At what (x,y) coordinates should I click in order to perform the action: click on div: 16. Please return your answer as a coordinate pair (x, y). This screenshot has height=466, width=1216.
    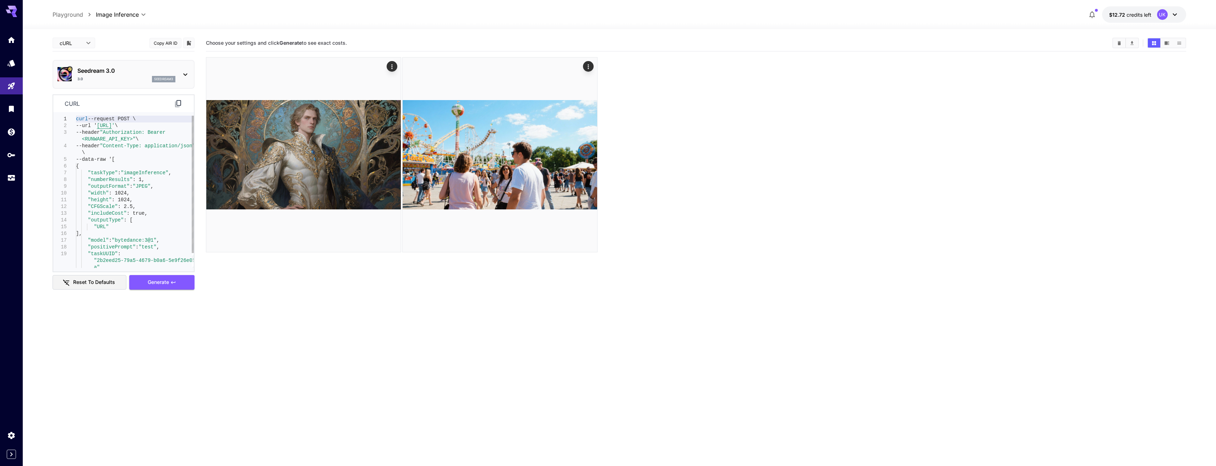
    Looking at the image, I should click on (60, 234).